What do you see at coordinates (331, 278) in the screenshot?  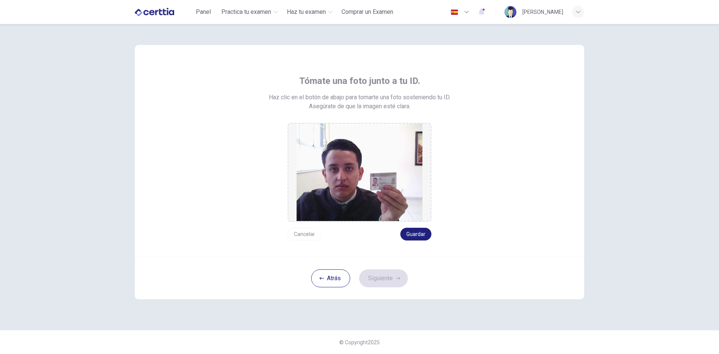 I see `button: Atrás` at bounding box center [331, 278].